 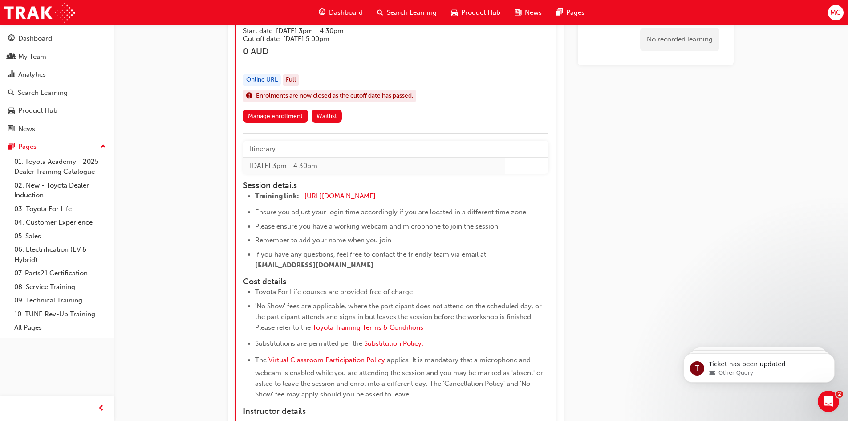 I want to click on a: news-iconNews, so click(x=528, y=12).